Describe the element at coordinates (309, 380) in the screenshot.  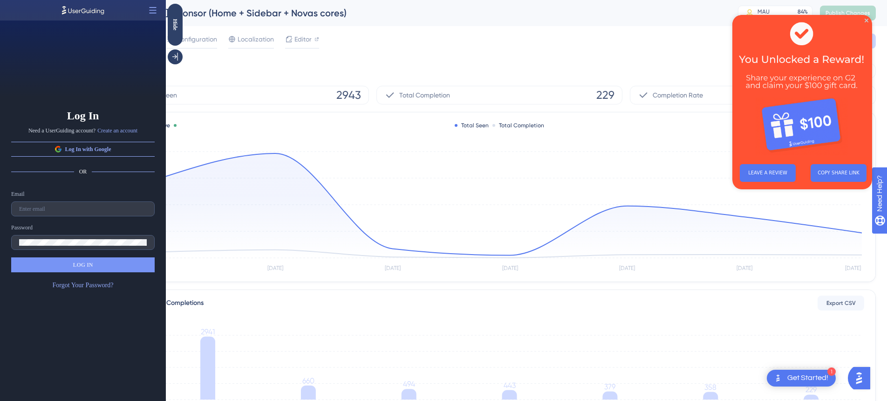
I see `tspan: 660` at that location.